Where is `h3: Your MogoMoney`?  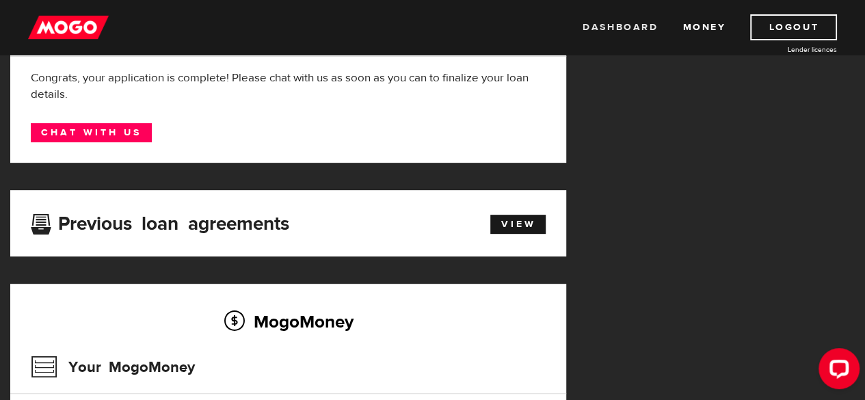
h3: Your MogoMoney is located at coordinates (113, 367).